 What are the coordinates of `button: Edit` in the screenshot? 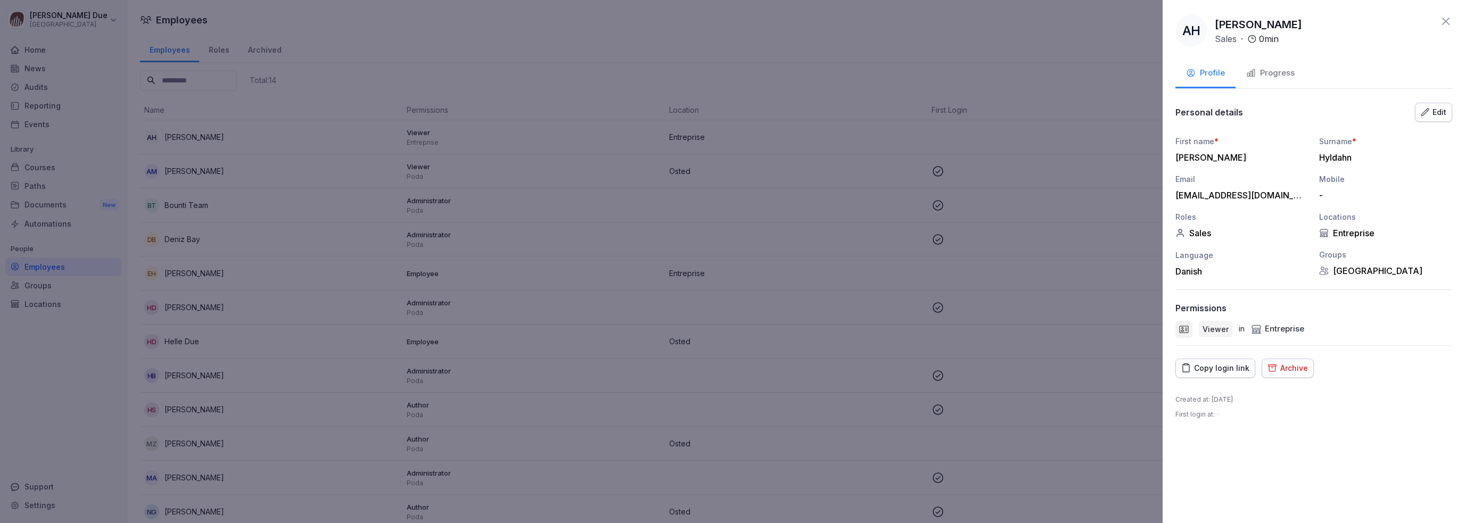 It's located at (1434, 112).